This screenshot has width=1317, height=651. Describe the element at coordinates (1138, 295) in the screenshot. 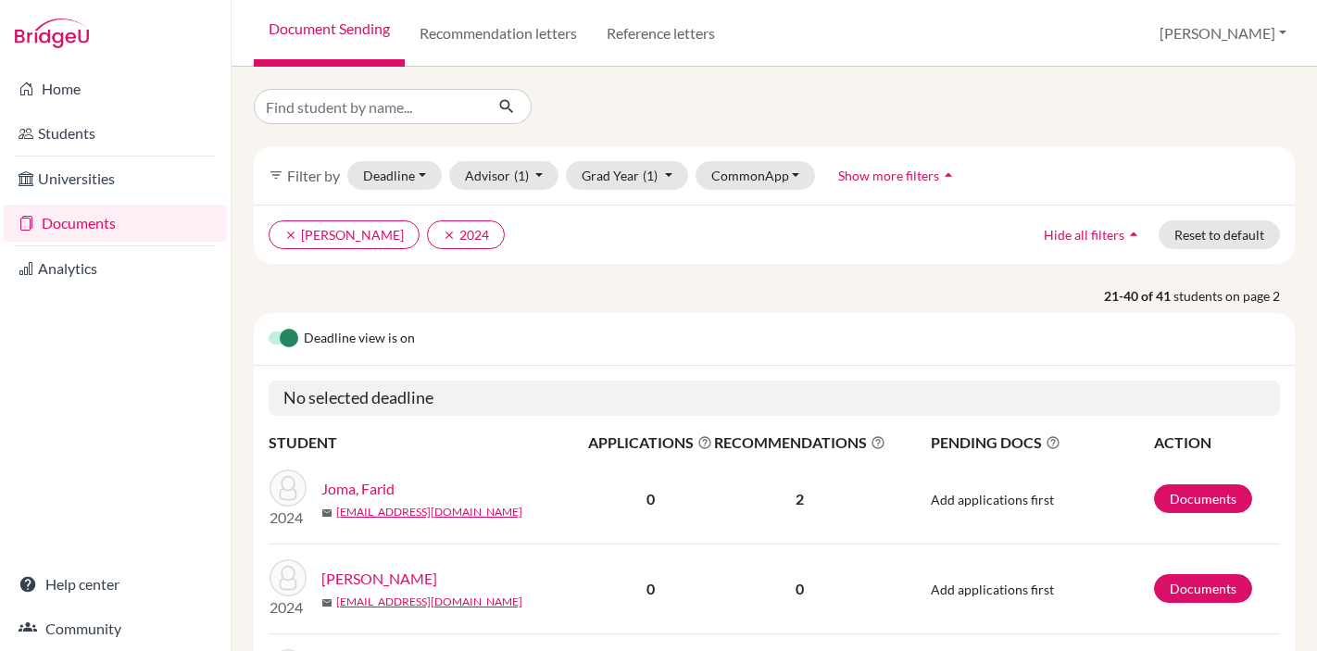

I see `strong: 21-40 of 41` at that location.